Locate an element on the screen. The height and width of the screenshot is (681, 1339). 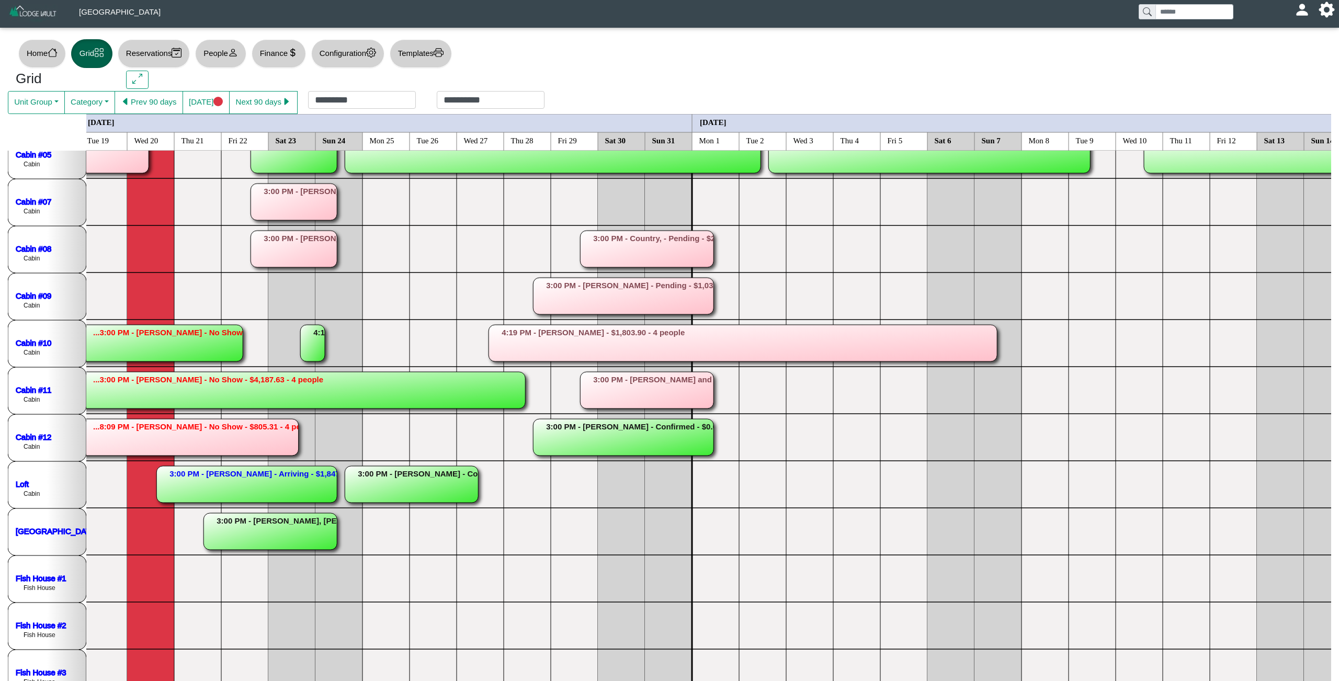
button: Homehouse is located at coordinates (42, 53).